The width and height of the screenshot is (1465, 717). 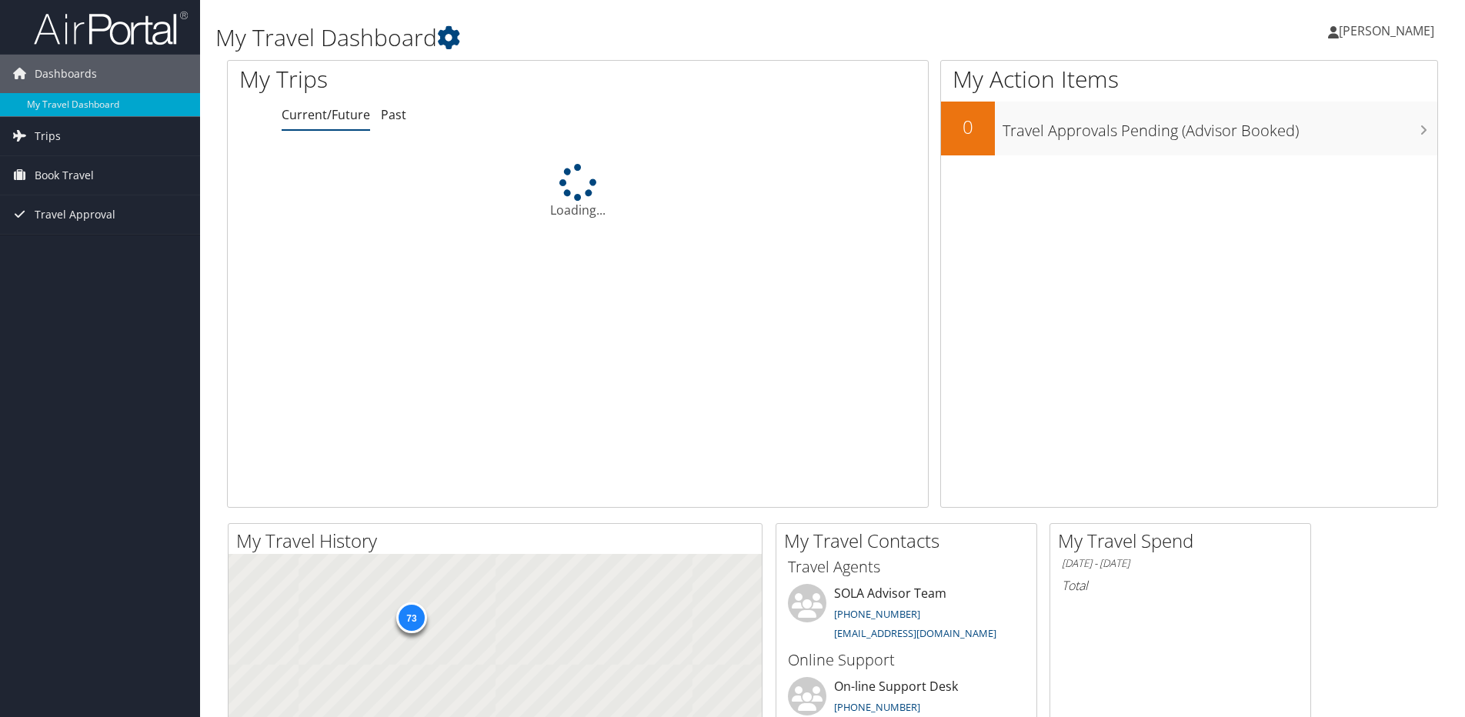 I want to click on span: Travel Approval, so click(x=75, y=215).